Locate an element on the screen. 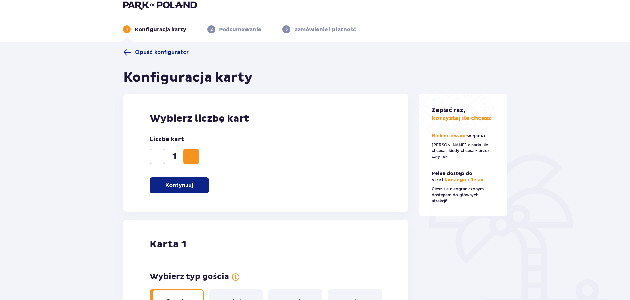  p: Wybierz liczbę kart is located at coordinates (265, 119).